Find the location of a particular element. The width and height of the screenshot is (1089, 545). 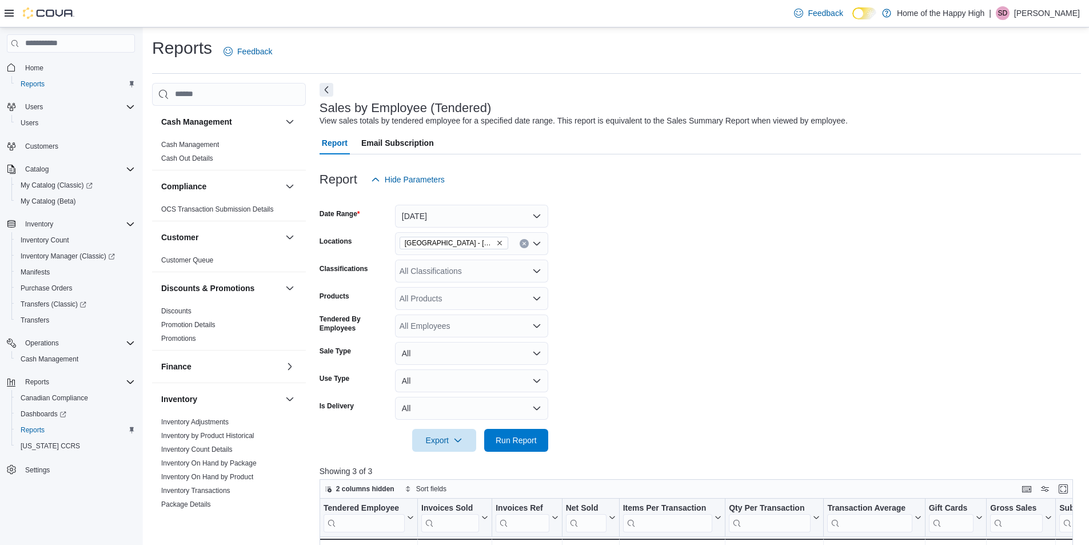

button: Gift Cards is located at coordinates (955, 517).